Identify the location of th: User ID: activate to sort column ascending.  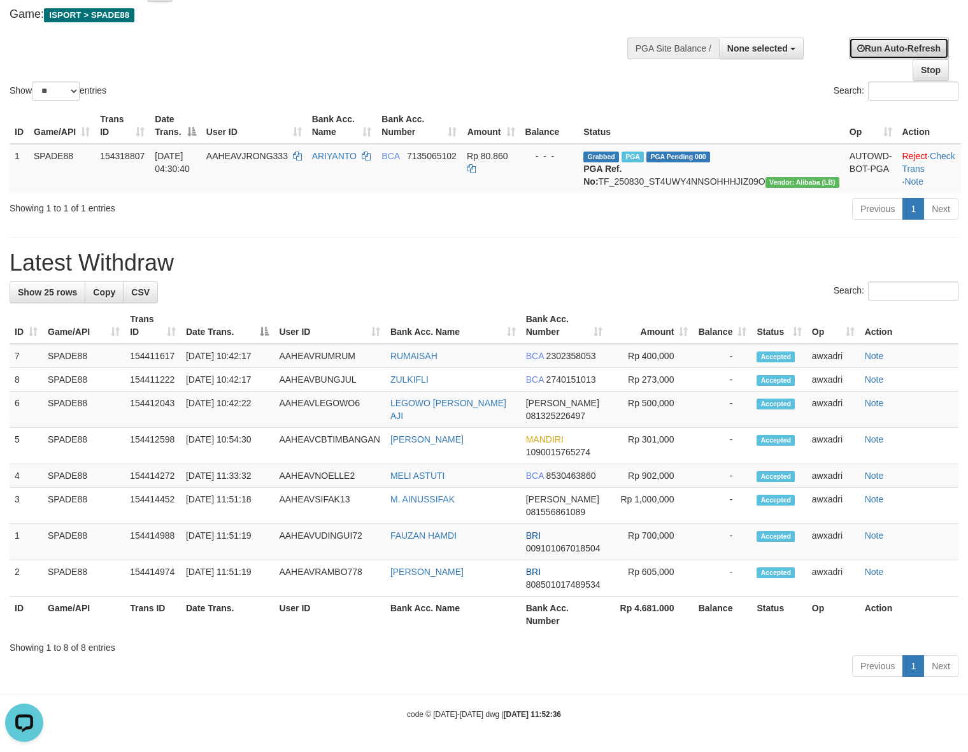
(329, 325).